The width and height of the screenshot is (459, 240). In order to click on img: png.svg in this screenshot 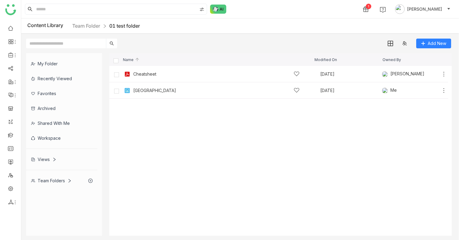, I will do `click(127, 90)`.